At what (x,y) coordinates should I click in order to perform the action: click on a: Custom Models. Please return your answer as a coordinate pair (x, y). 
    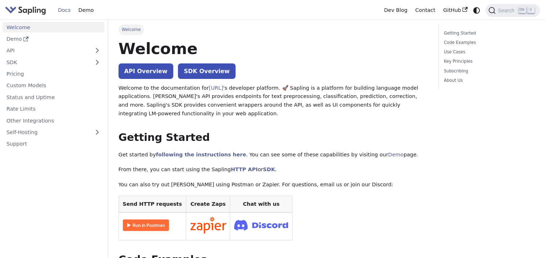
    Looking at the image, I should click on (53, 85).